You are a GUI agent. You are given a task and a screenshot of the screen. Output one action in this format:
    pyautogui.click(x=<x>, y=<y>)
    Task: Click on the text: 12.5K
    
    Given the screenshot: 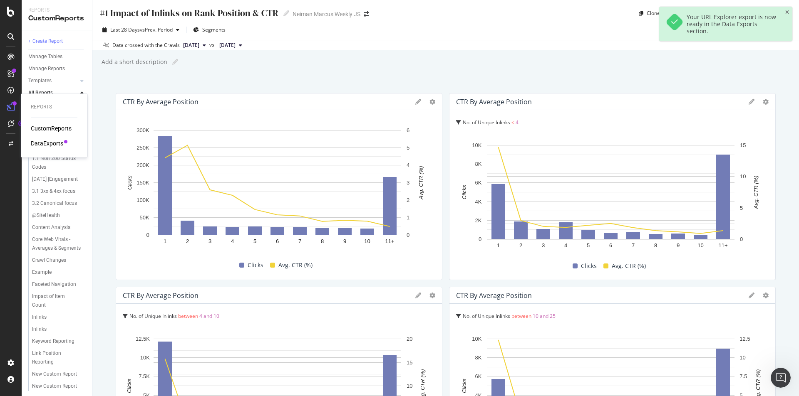 What is the action you would take?
    pyautogui.click(x=143, y=339)
    